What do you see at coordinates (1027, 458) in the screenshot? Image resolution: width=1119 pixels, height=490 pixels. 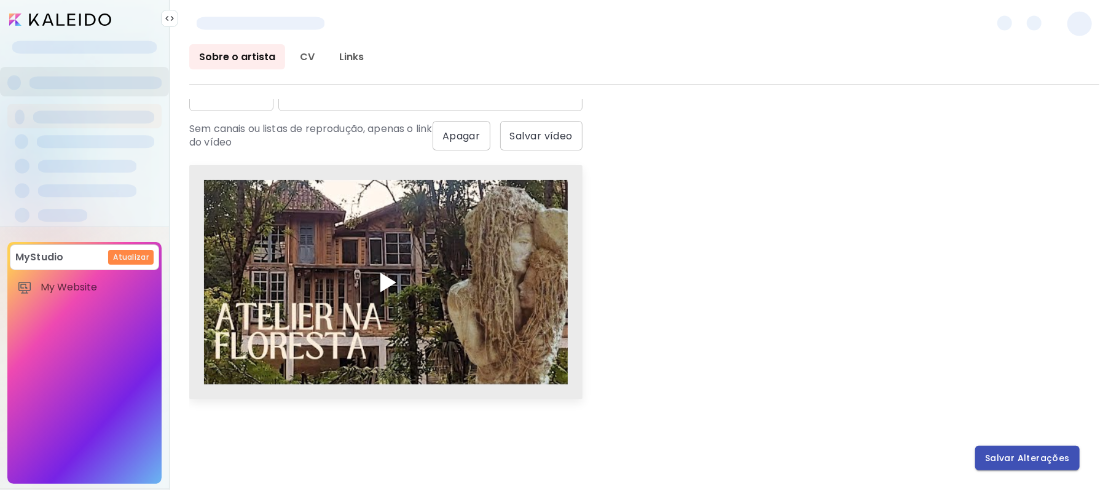 I see `button: Salvar Alterações` at bounding box center [1027, 458].